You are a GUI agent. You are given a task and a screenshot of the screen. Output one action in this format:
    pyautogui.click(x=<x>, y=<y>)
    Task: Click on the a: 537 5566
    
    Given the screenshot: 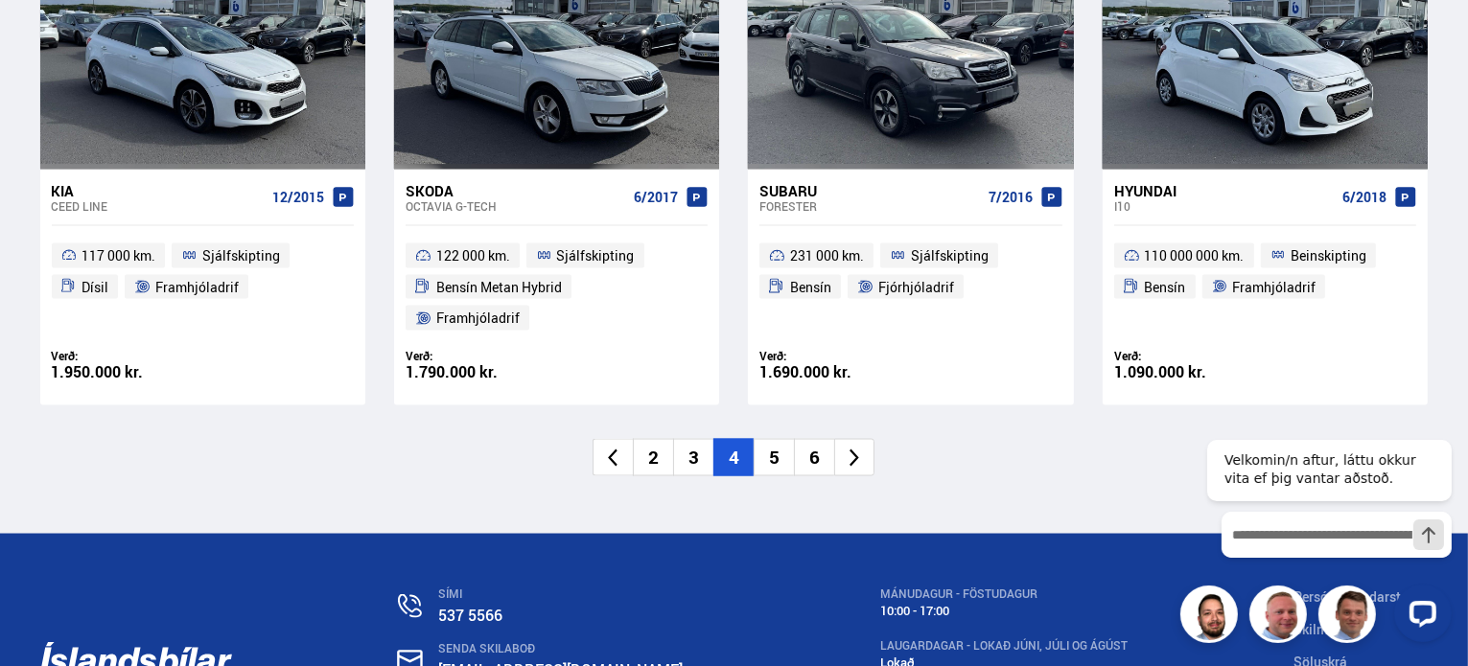 What is the action you would take?
    pyautogui.click(x=470, y=616)
    